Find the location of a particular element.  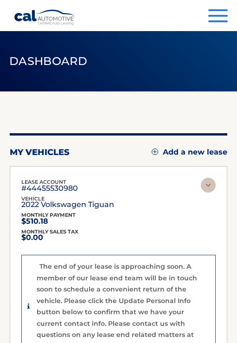

p: $510.18 is located at coordinates (48, 222).